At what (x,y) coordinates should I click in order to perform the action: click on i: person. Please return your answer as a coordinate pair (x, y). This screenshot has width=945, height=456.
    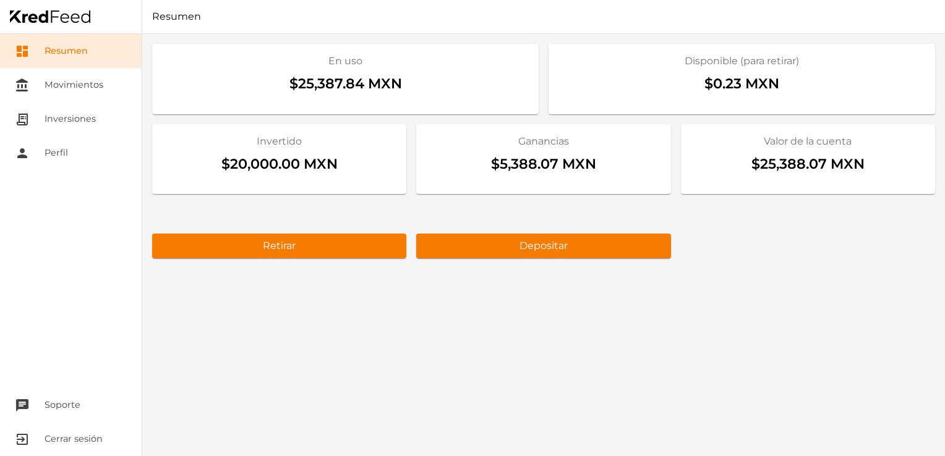
    Looking at the image, I should click on (22, 153).